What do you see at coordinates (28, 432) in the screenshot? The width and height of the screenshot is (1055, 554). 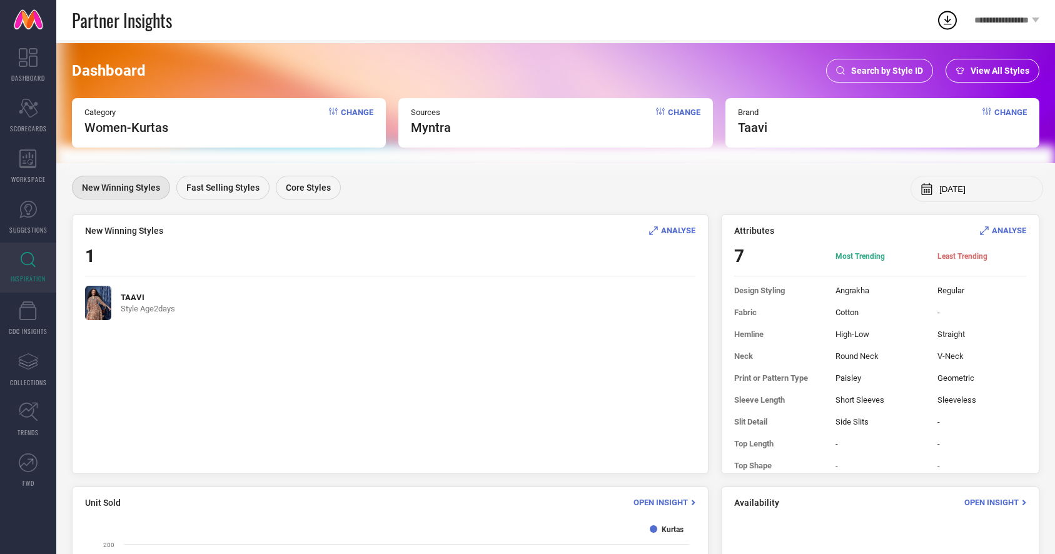 I see `span: TRENDS` at bounding box center [28, 432].